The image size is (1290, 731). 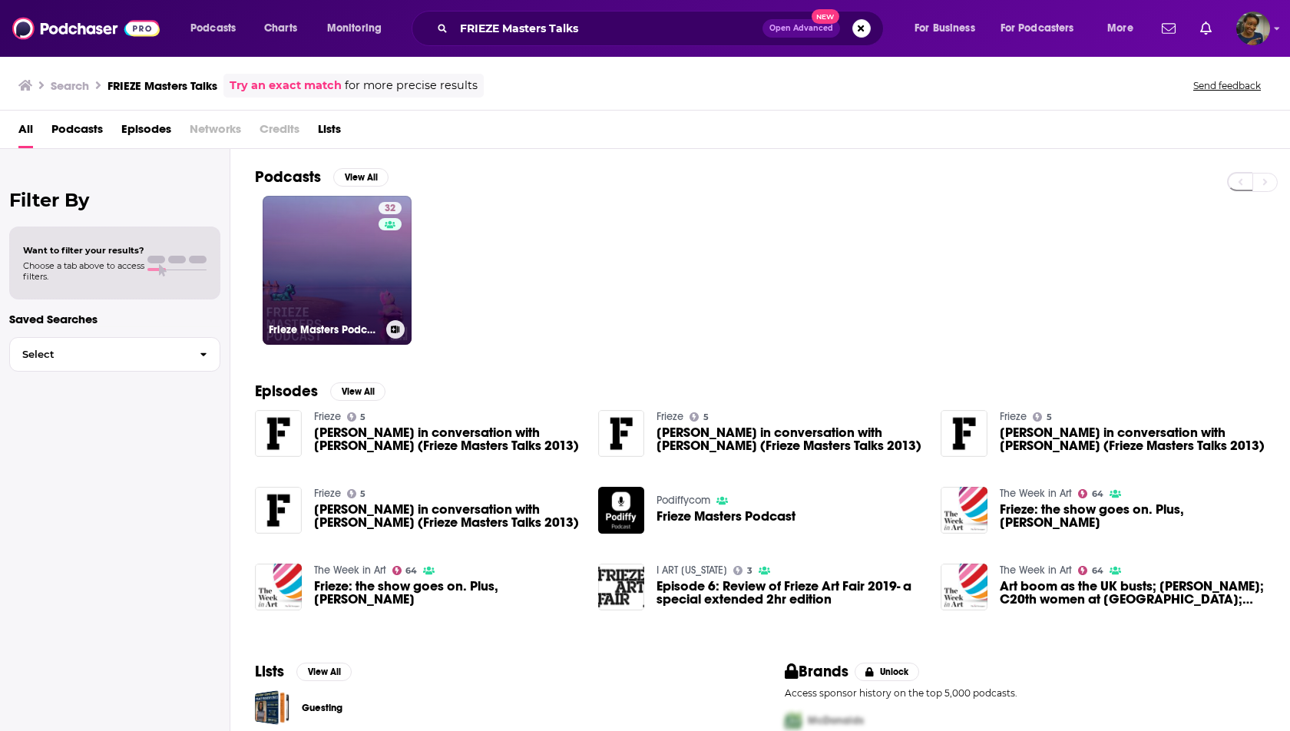 I want to click on span: More, so click(x=1121, y=28).